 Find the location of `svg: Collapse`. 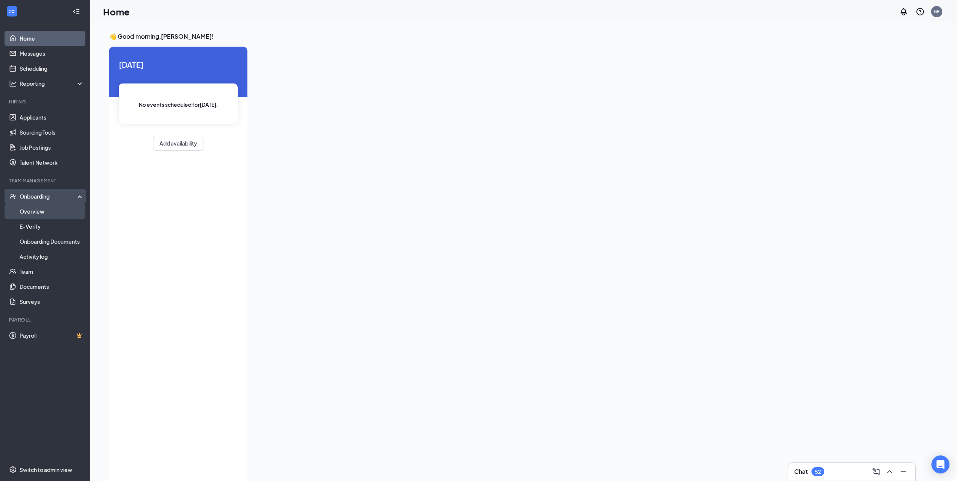

svg: Collapse is located at coordinates (76, 12).